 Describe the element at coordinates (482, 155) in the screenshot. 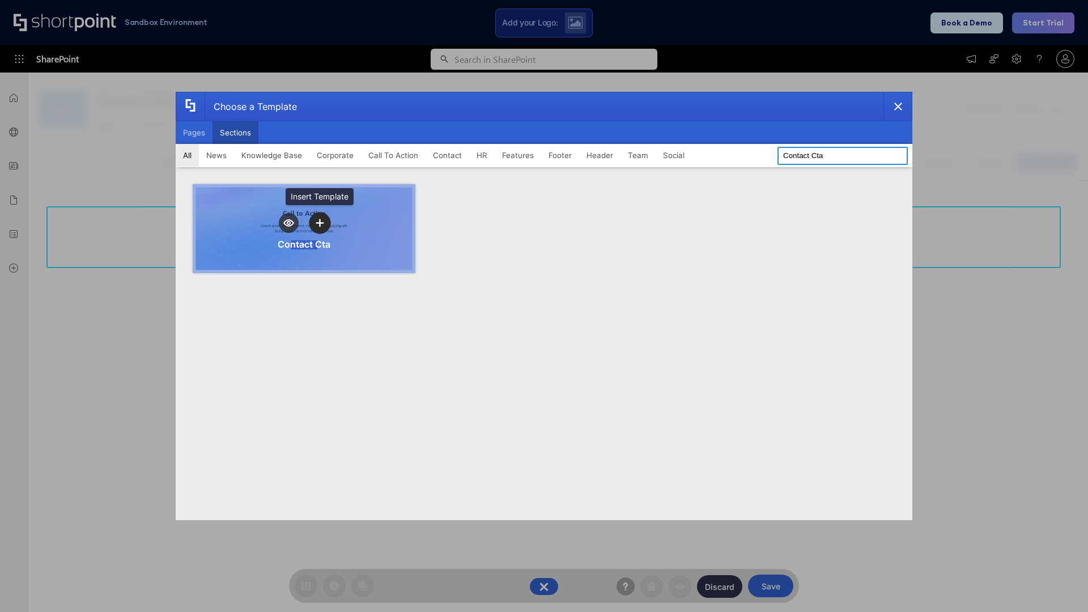

I see `button: HR` at that location.